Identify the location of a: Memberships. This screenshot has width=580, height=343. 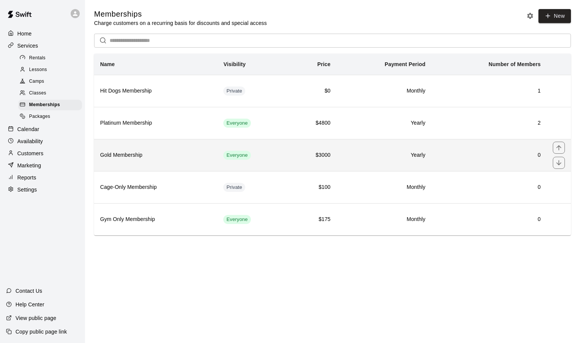
(51, 105).